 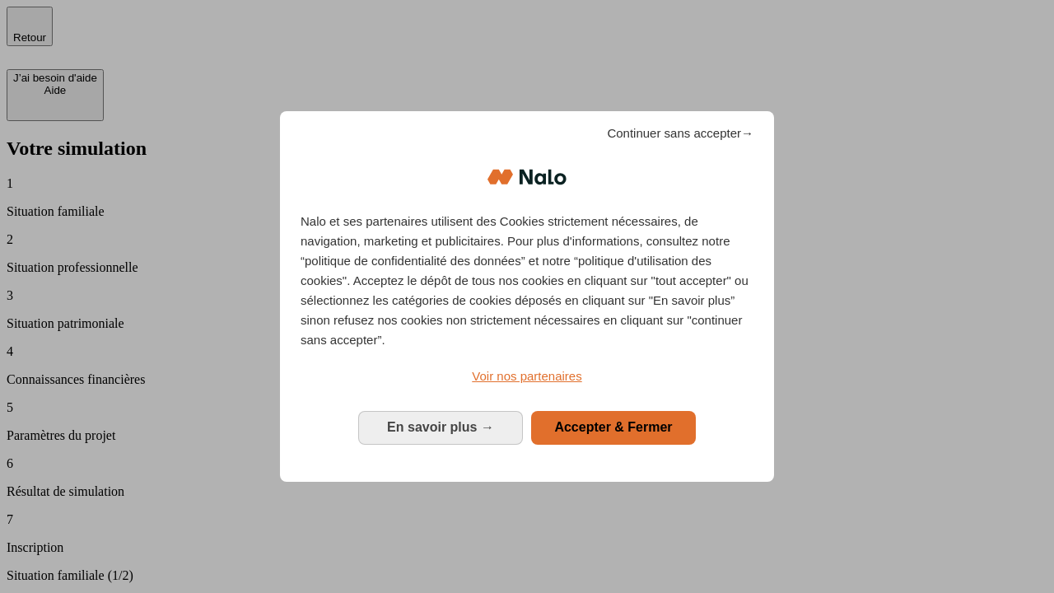 What do you see at coordinates (612, 426) in the screenshot?
I see `span: Accepter & Fermer` at bounding box center [612, 426].